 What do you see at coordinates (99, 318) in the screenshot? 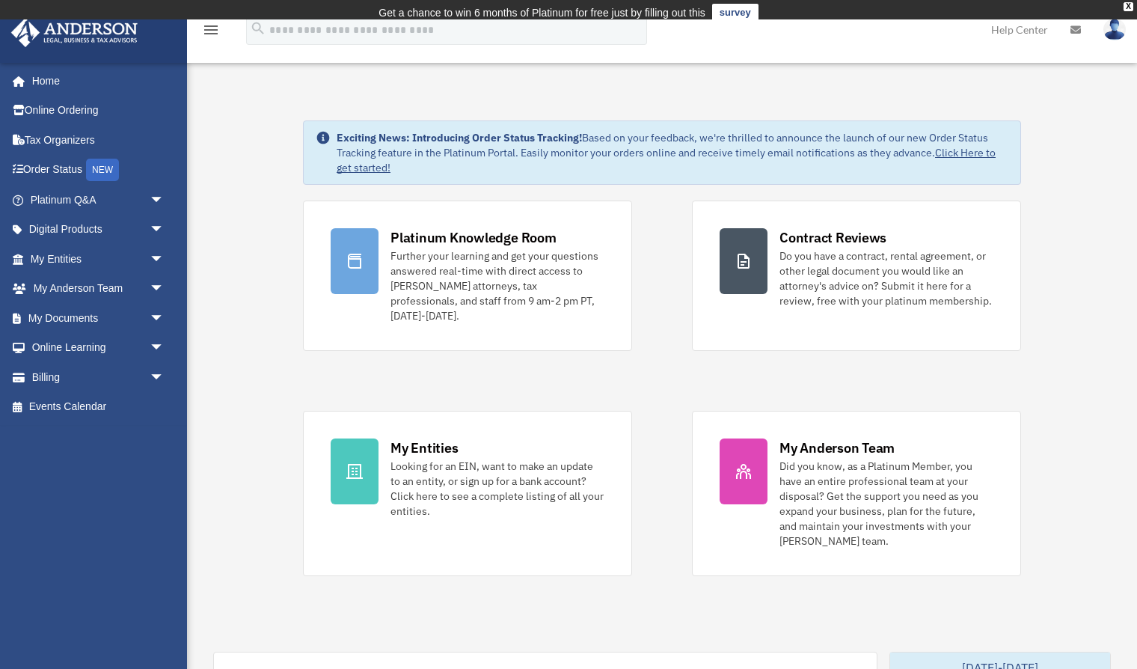
I see `a: My Documentsarrow_drop_down` at bounding box center [99, 318].